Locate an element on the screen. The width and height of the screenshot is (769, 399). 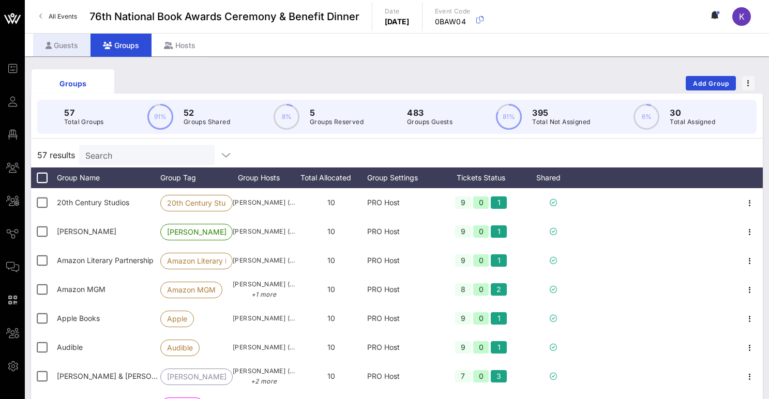
div: 2 is located at coordinates (498, 289).